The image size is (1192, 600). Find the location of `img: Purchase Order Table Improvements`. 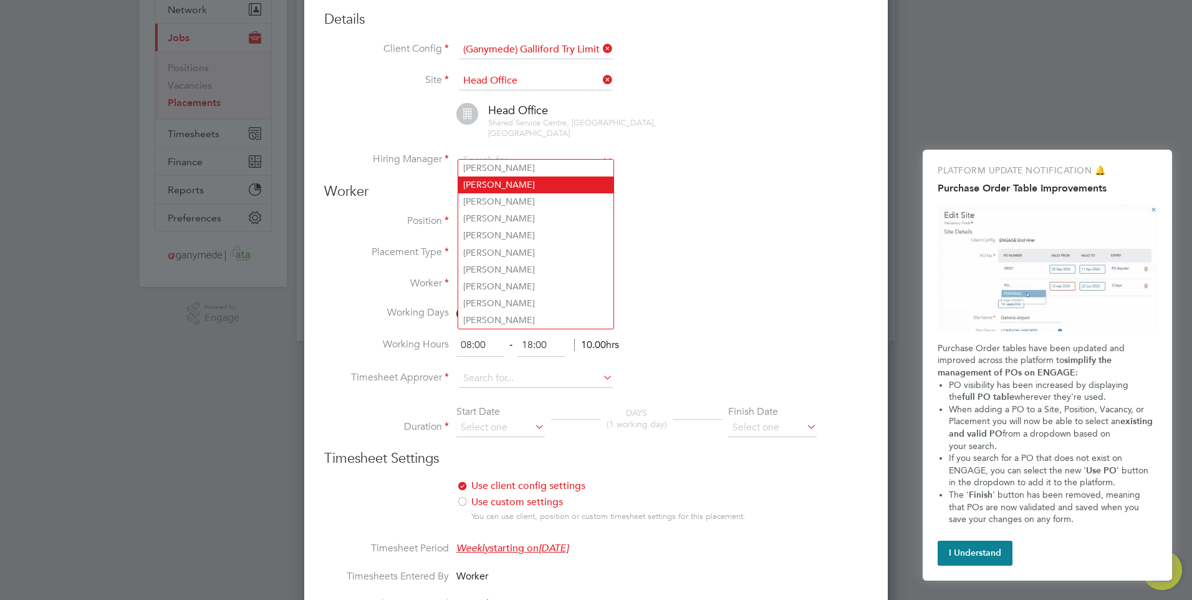

img: Purchase Order Table Improvements is located at coordinates (1047, 267).